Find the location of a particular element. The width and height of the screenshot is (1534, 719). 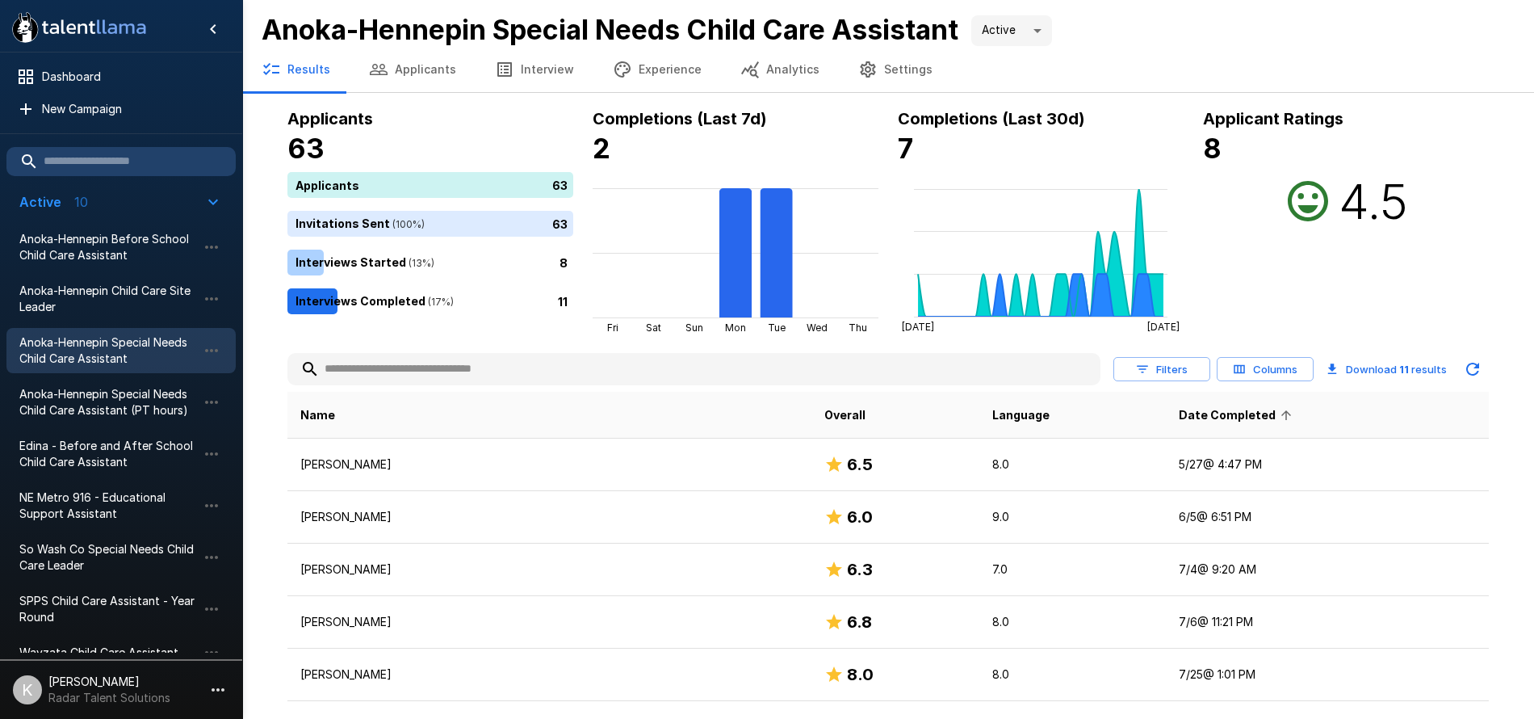

b: Applicants is located at coordinates (330, 119).